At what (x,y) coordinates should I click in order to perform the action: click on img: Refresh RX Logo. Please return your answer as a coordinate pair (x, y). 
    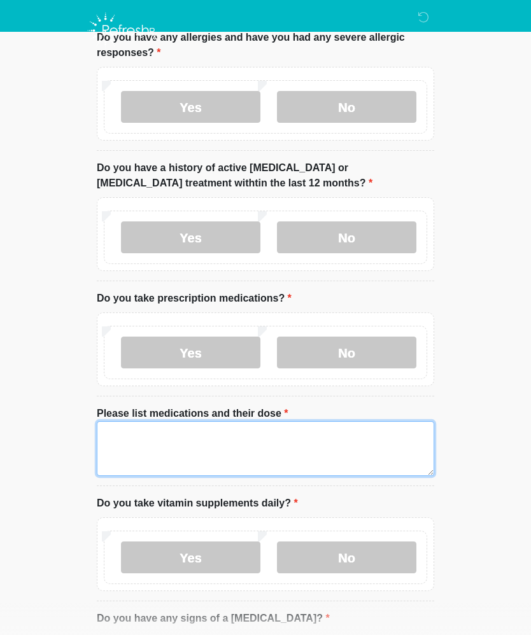
    Looking at the image, I should click on (122, 31).